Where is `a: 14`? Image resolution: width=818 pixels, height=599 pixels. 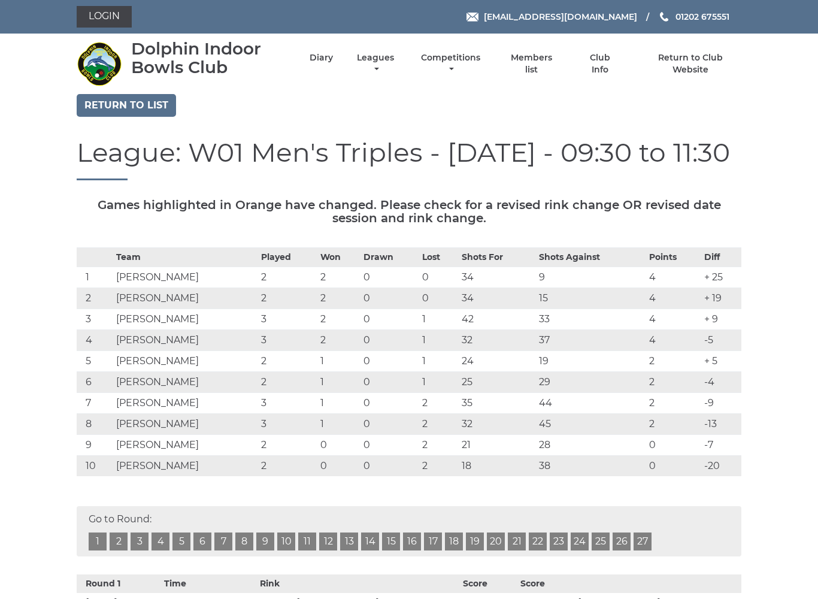 a: 14 is located at coordinates (370, 541).